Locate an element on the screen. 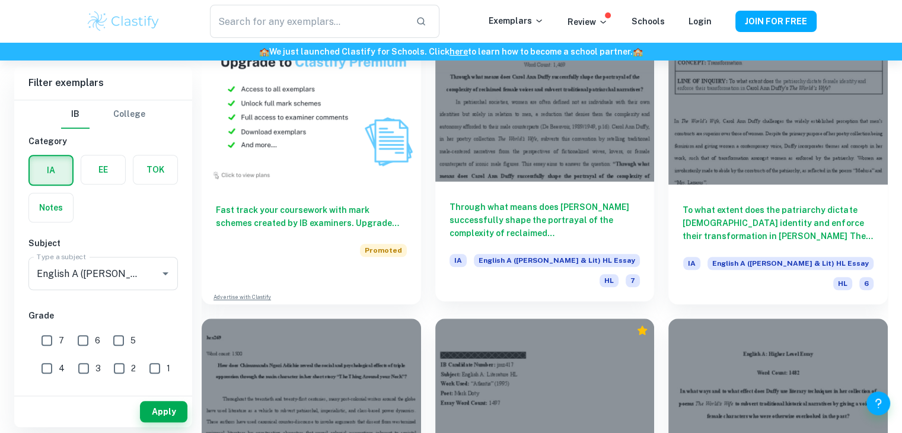 The width and height of the screenshot is (902, 433). h6: Filter exemplars is located at coordinates (103, 83).